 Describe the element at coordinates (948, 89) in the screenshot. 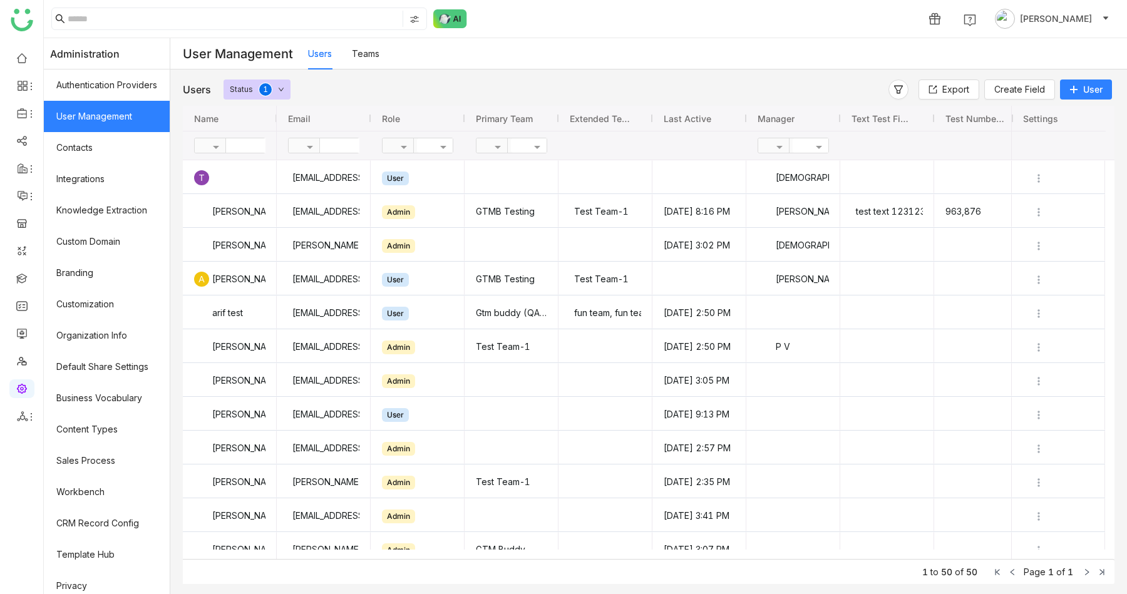

I see `button: Export` at that location.